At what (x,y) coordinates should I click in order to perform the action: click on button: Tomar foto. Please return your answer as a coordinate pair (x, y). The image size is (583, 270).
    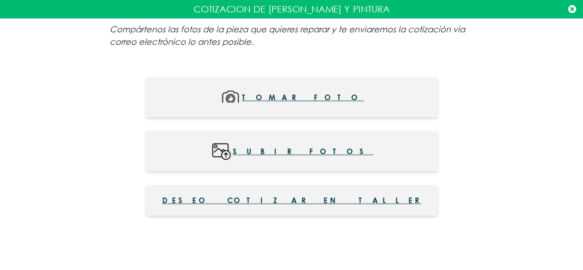
    Looking at the image, I should click on (292, 97).